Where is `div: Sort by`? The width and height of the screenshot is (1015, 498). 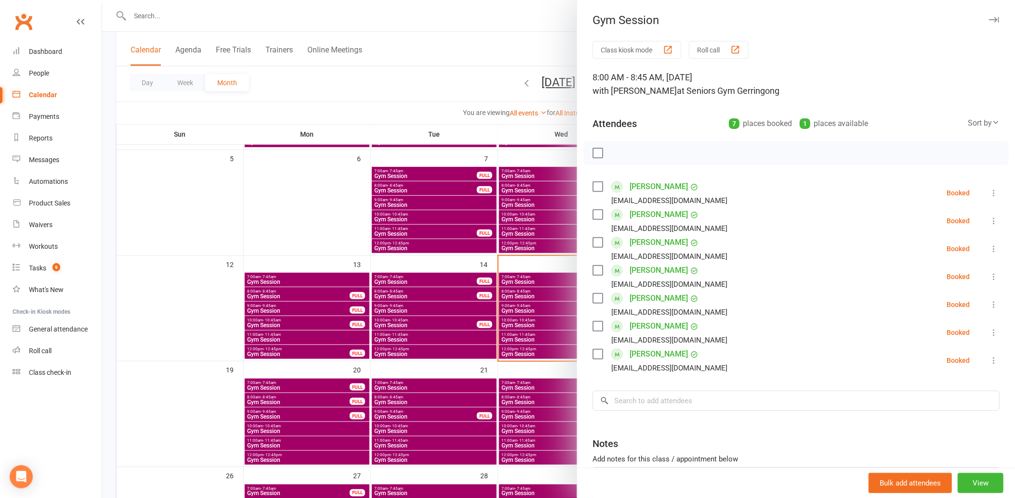
div: Sort by is located at coordinates (983, 123).